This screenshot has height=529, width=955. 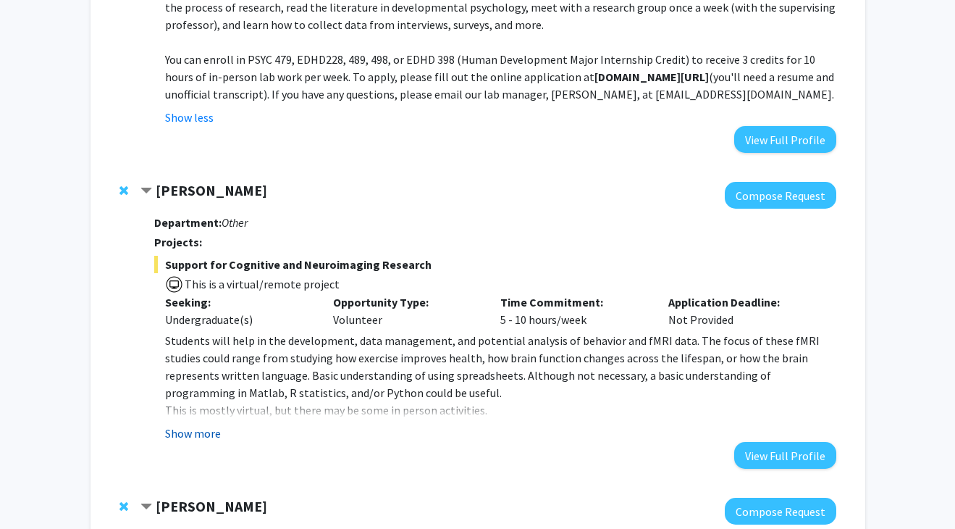 I want to click on strong: Department:, so click(x=188, y=222).